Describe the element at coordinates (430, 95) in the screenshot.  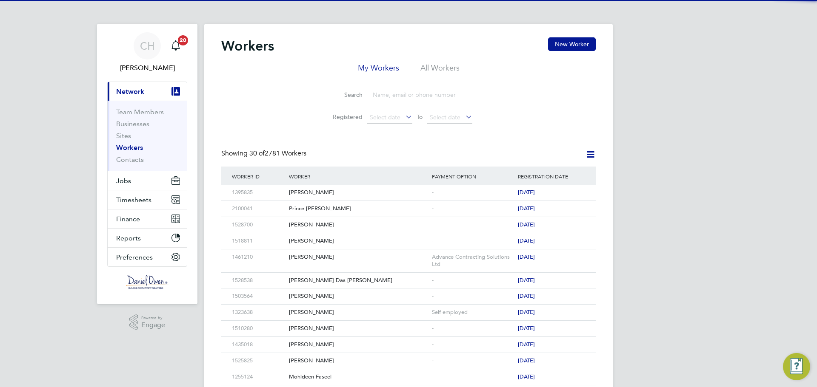
I see `input: Name, email or phone number` at that location.